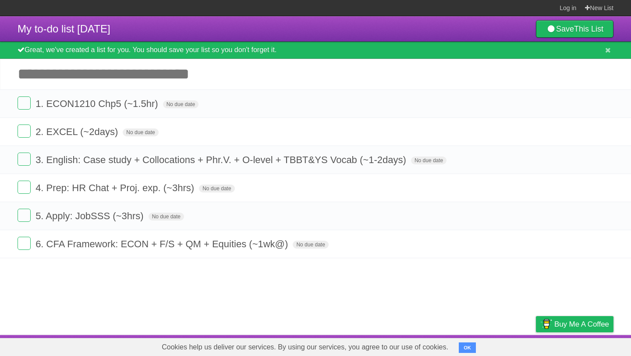 This screenshot has width=631, height=356. What do you see at coordinates (222, 160) in the screenshot?
I see `span: 3. English: Case study + Collocations + Phr.V. + O-level + TBBT&YS Vocab (~1-2days)` at bounding box center [222, 160].